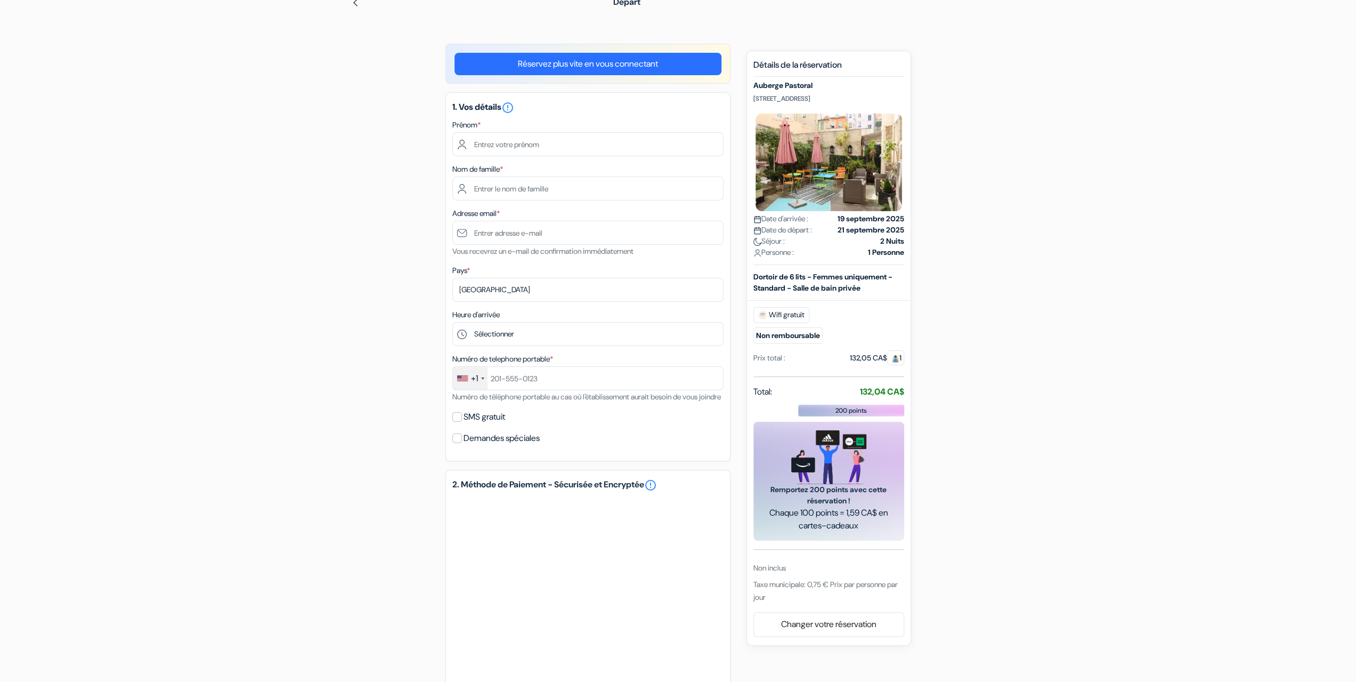  What do you see at coordinates (588, 188) in the screenshot?
I see `input: Entrer le nom de famille` at bounding box center [588, 188].